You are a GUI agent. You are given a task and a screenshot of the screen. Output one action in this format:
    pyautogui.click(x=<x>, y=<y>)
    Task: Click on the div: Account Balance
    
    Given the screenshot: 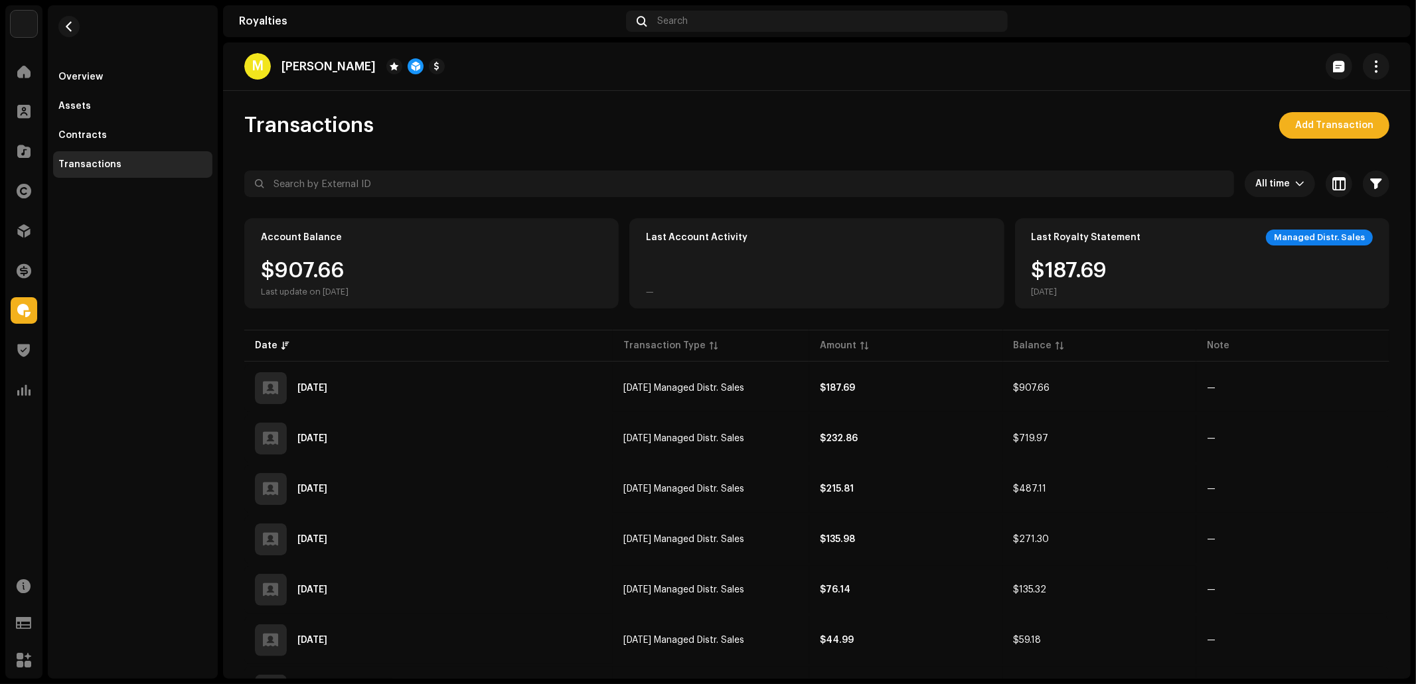 What is the action you would take?
    pyautogui.click(x=301, y=238)
    